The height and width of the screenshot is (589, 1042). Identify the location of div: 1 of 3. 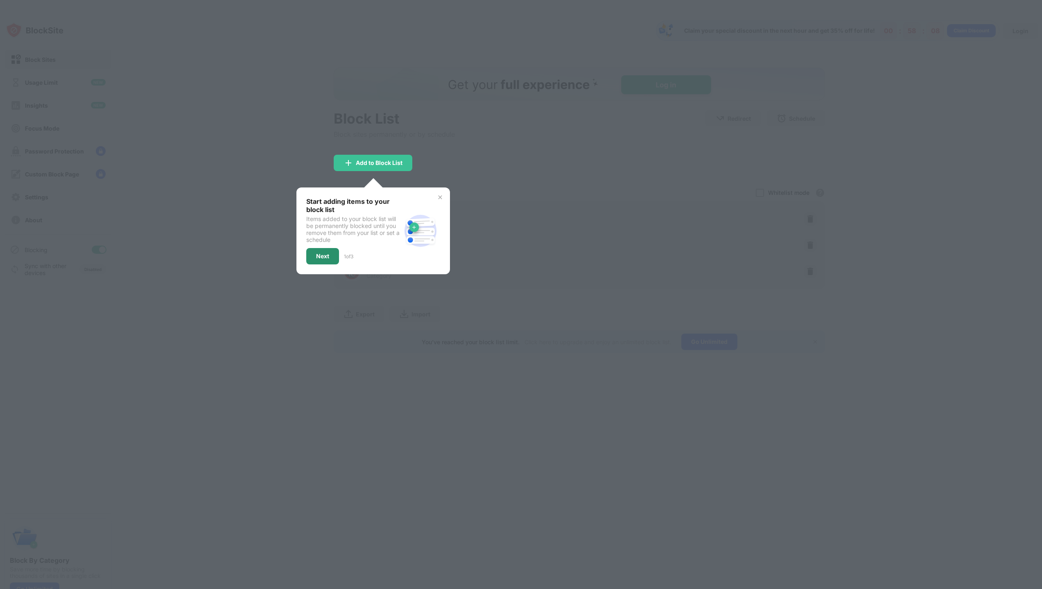
(349, 256).